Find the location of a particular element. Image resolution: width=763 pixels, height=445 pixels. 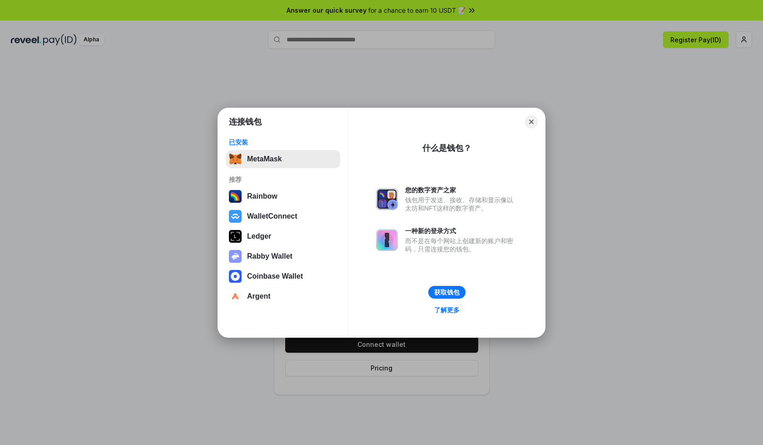

div: Argent is located at coordinates (259, 296).